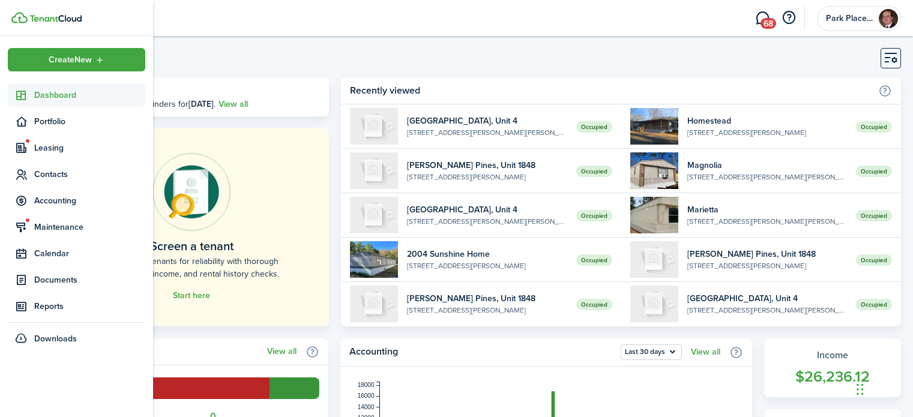 This screenshot has width=913, height=417. Describe the element at coordinates (76, 95) in the screenshot. I see `a: Dashboard` at that location.